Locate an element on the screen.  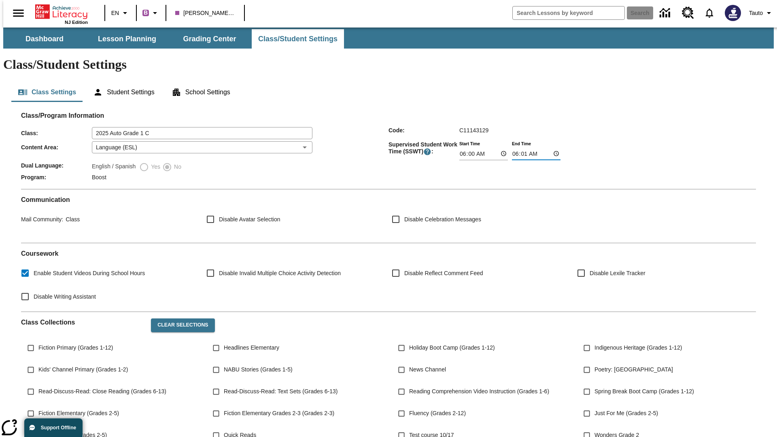
button: Dashboard is located at coordinates (45, 39).